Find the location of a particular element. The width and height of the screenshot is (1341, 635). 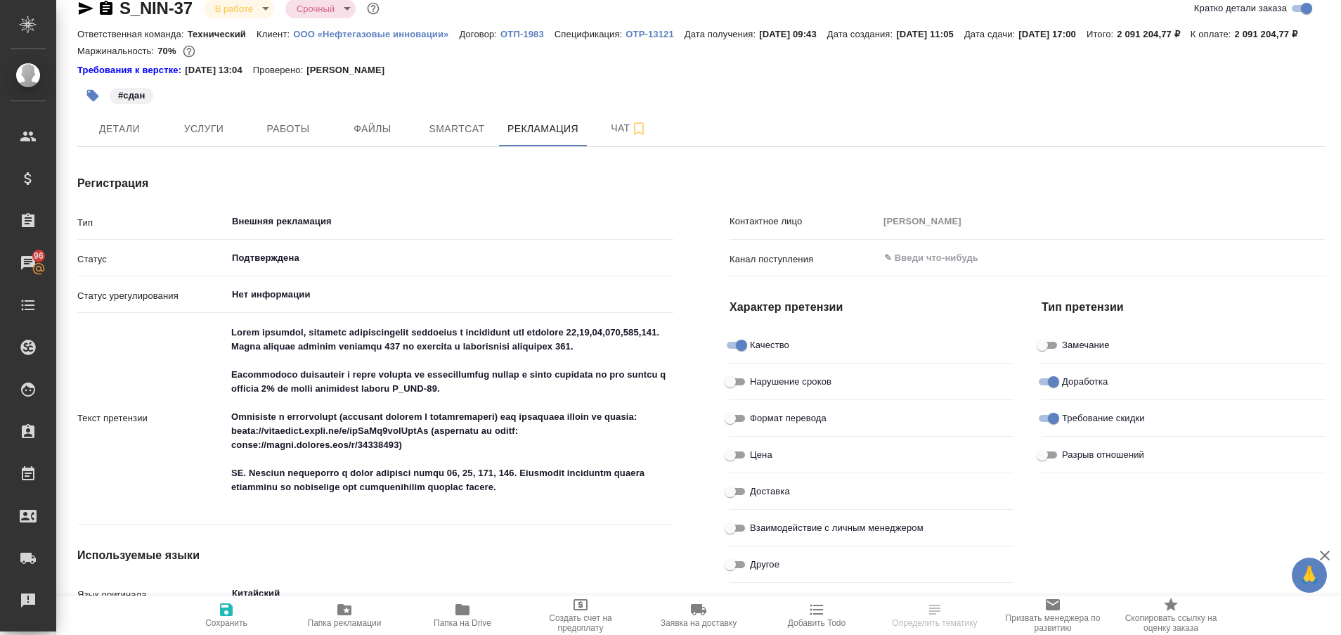

span: Другое is located at coordinates (765, 564).